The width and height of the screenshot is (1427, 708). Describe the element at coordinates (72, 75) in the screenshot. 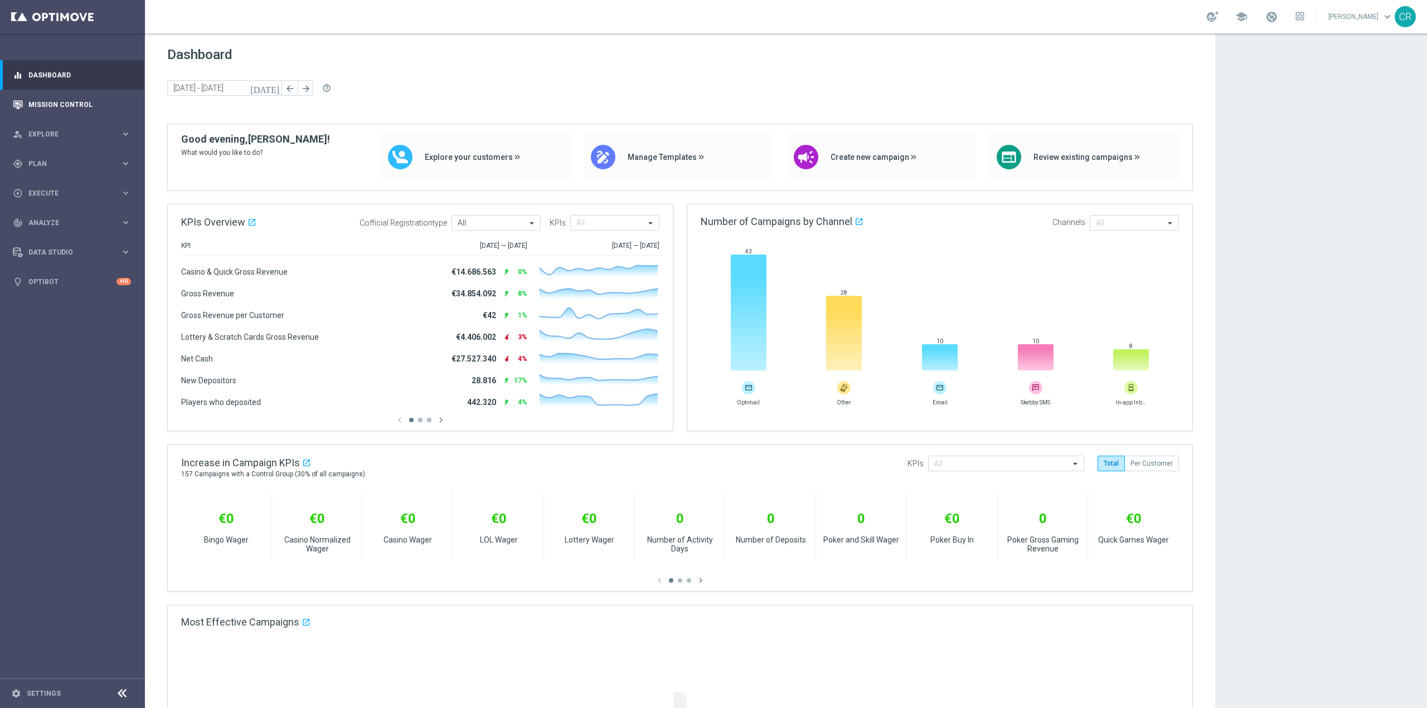

I see `div: equalizer Dashboard` at that location.